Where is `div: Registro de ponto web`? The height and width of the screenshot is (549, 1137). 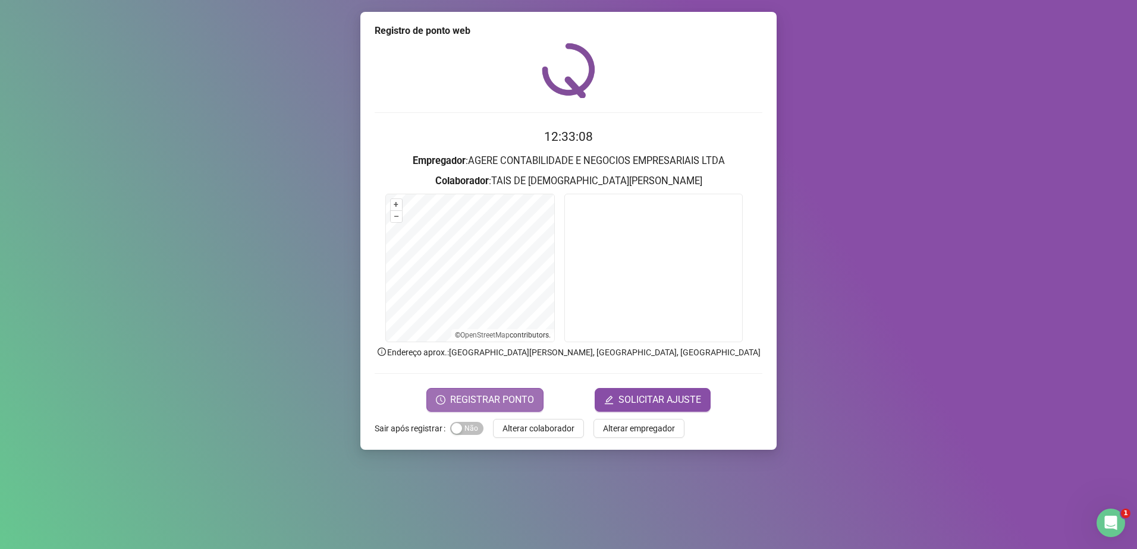 div: Registro de ponto web is located at coordinates (568, 31).